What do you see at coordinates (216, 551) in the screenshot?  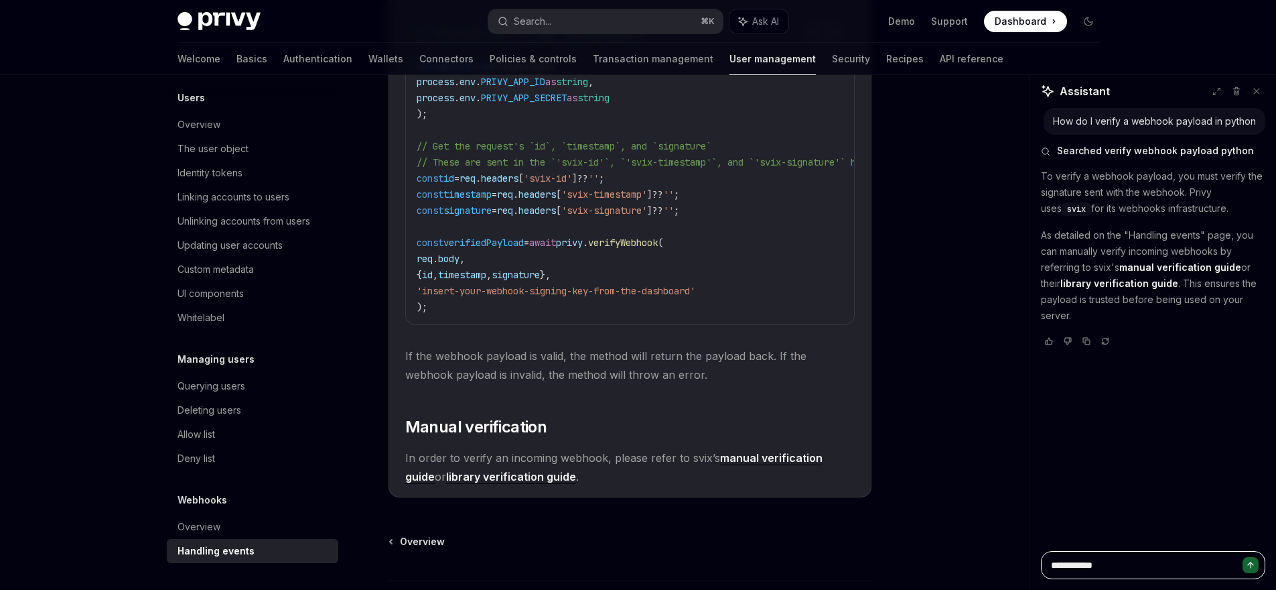 I see `div: Handling events` at bounding box center [216, 551].